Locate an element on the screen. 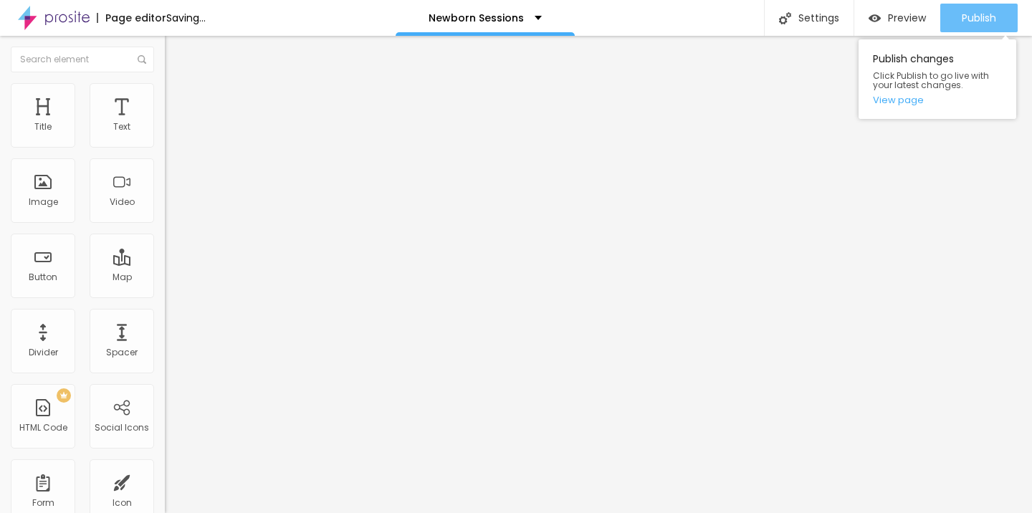 Image resolution: width=1032 pixels, height=513 pixels. div: Video is located at coordinates (122, 202).